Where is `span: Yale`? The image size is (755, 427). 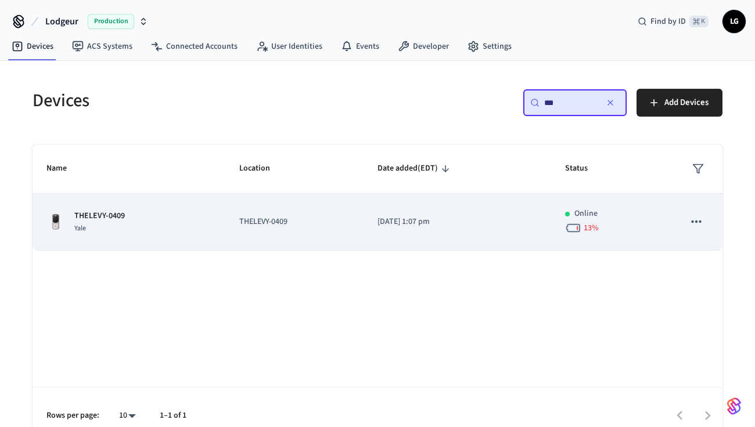
span: Yale is located at coordinates (80, 228).